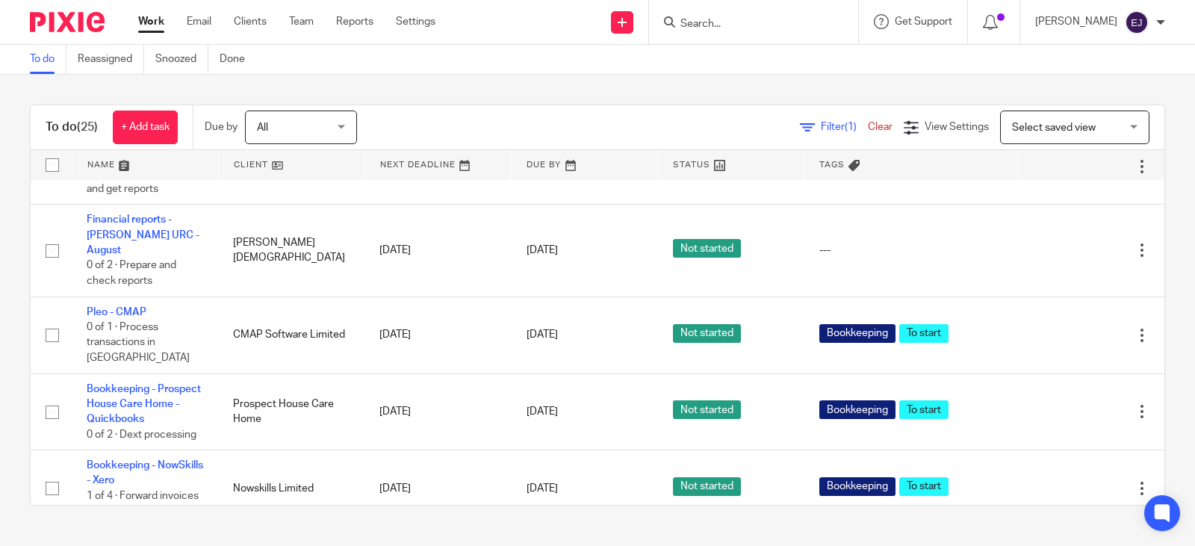 This screenshot has width=1195, height=546. What do you see at coordinates (923, 22) in the screenshot?
I see `span: Get Support` at bounding box center [923, 22].